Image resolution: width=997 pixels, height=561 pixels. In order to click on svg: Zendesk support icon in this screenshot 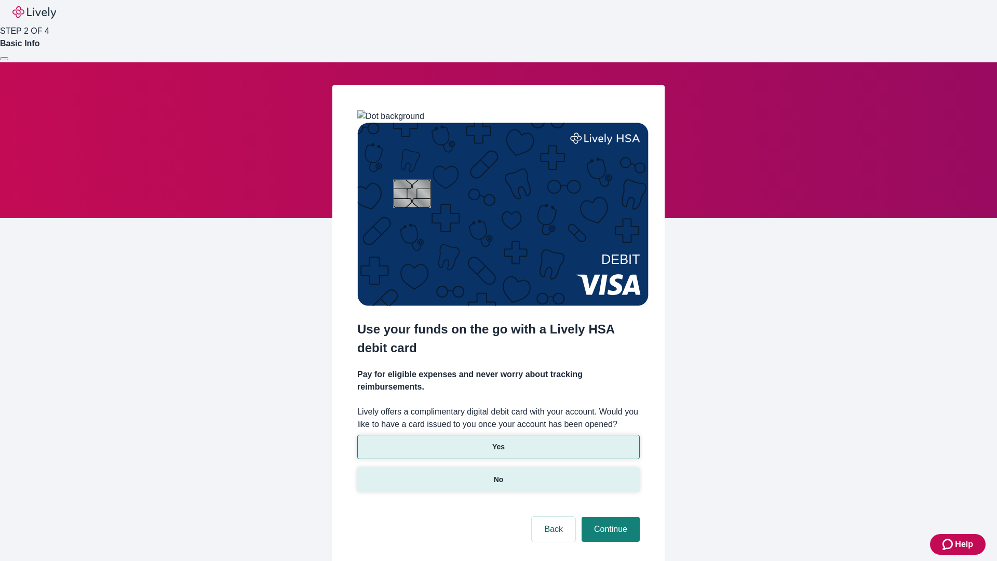, I will do `click(949, 544)`.